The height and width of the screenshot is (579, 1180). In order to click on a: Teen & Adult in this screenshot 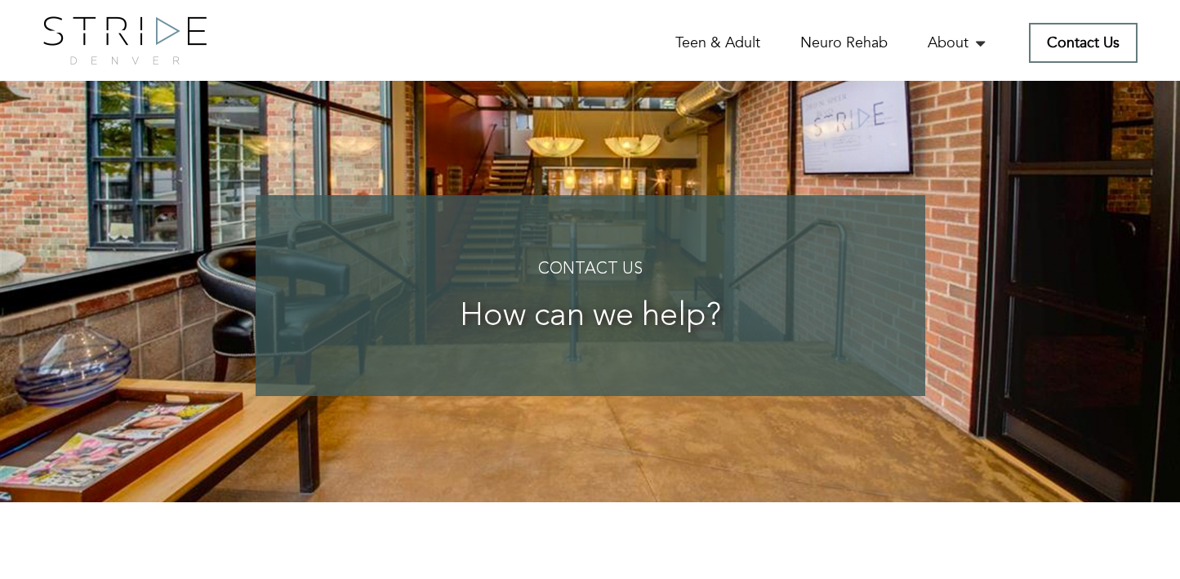, I will do `click(718, 42)`.